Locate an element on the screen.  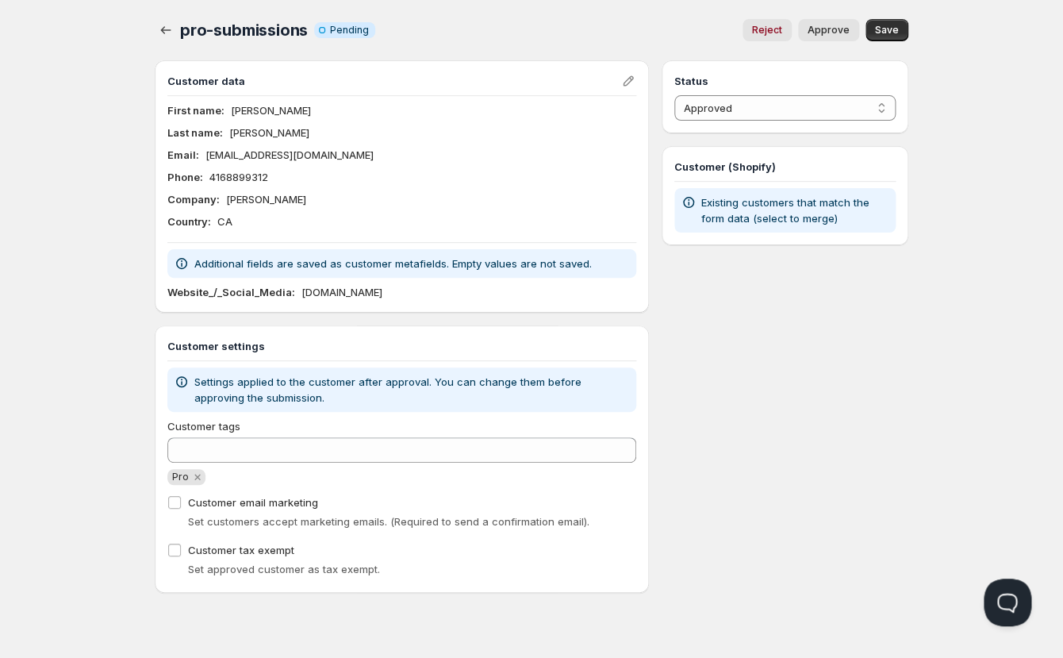
span: Approve is located at coordinates (829, 30).